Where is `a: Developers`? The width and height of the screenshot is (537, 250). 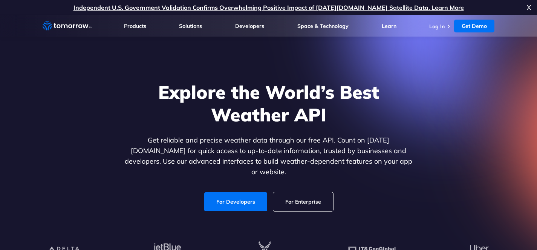 a: Developers is located at coordinates (249, 26).